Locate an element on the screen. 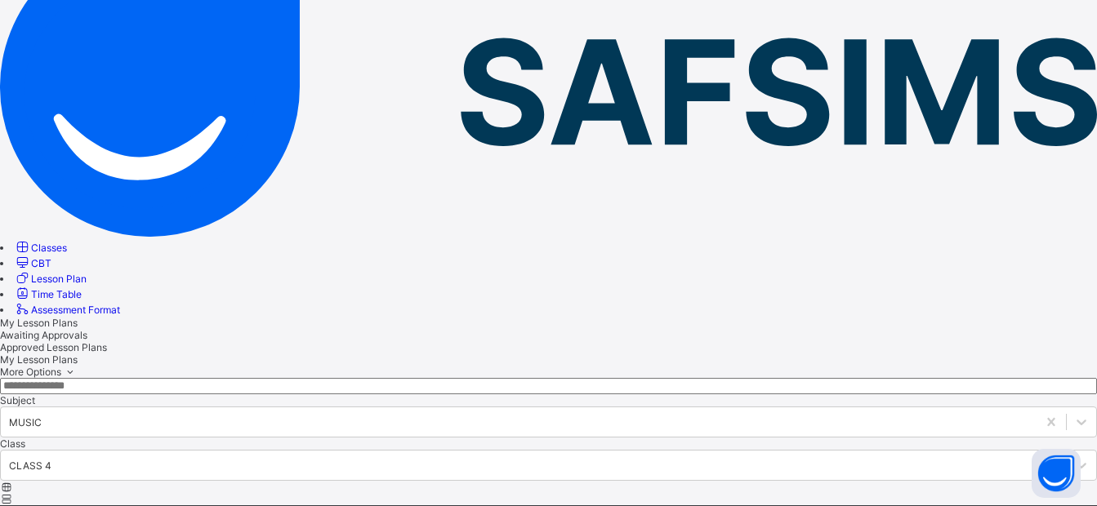 This screenshot has height=506, width=1097. div: MUSIC is located at coordinates (25, 421).